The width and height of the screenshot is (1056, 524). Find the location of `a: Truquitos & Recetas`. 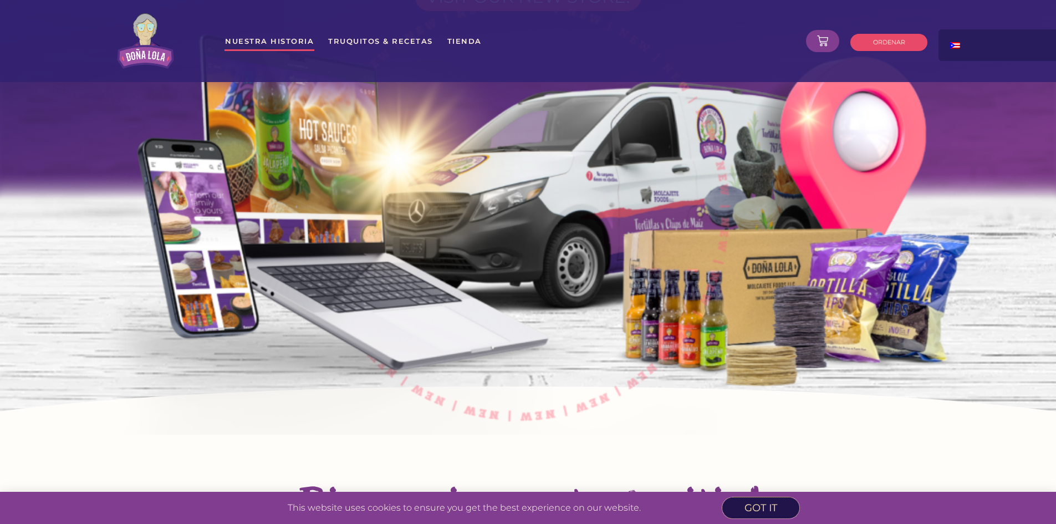

a: Truquitos & Recetas is located at coordinates (380, 41).